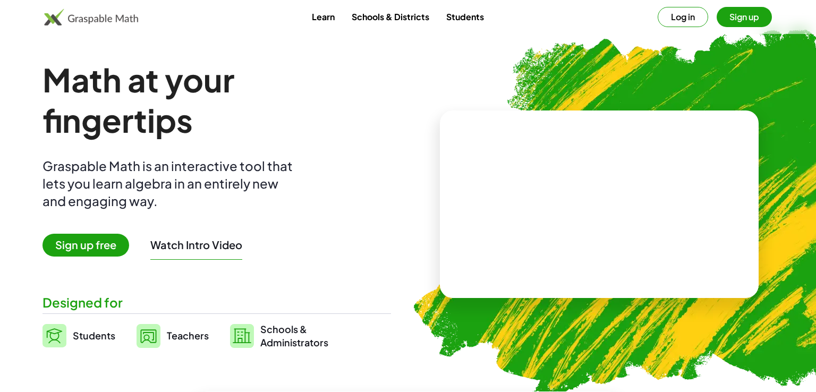  Describe the element at coordinates (683, 17) in the screenshot. I see `button: Log in` at that location.